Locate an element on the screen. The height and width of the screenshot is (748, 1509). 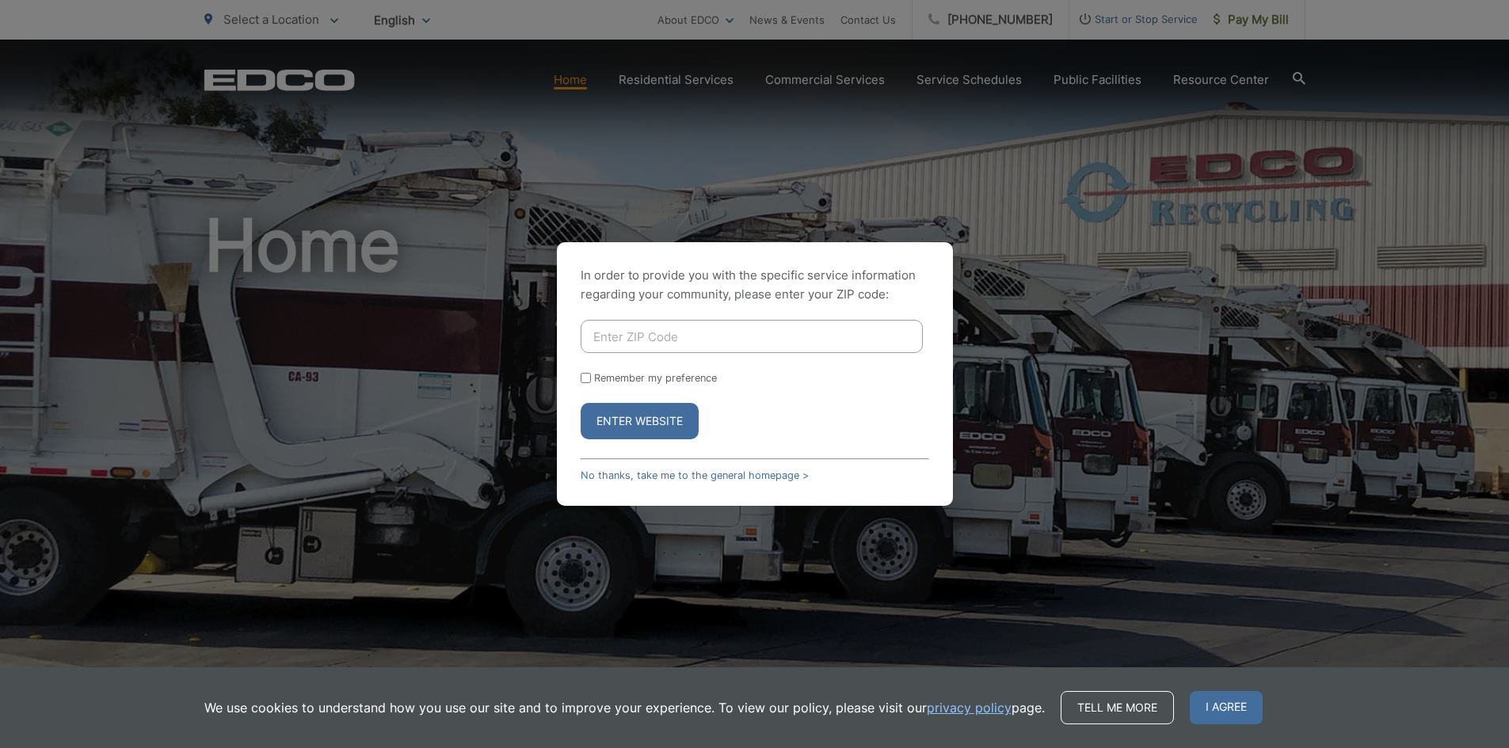
input: Enter ZIP Code is located at coordinates (752, 337).